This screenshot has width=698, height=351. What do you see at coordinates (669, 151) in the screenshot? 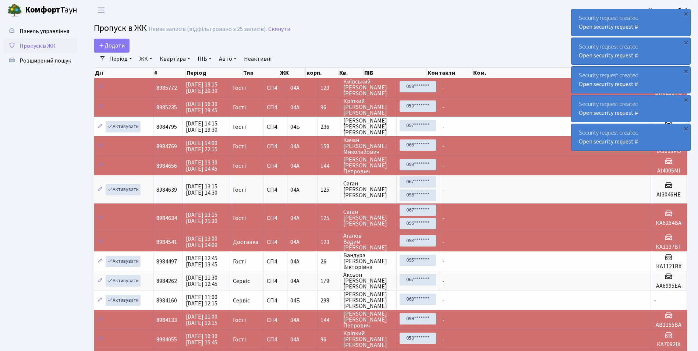
I see `h5: ІА3608РО` at bounding box center [669, 151].